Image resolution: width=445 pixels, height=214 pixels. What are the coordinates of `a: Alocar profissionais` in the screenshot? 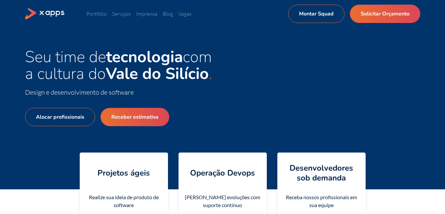 It's located at (60, 117).